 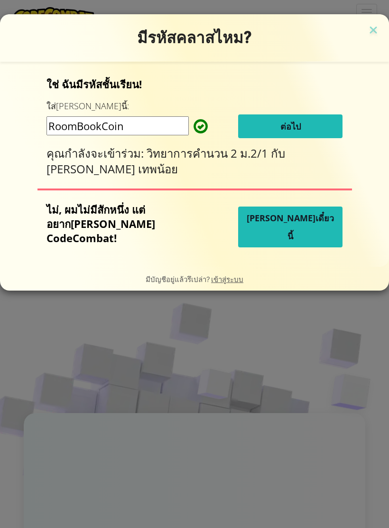 What do you see at coordinates (291, 126) in the screenshot?
I see `button: ต่อไป` at bounding box center [291, 126].